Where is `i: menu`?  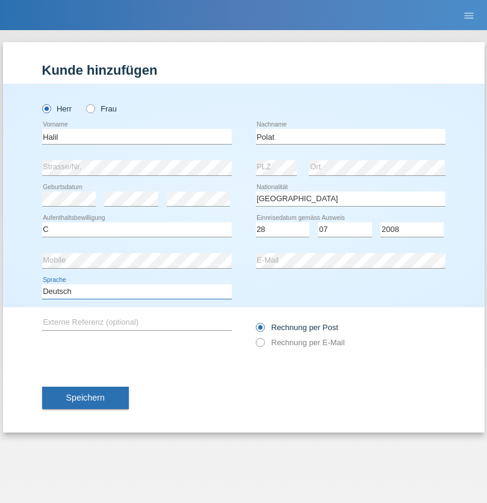
i: menu is located at coordinates (469, 16).